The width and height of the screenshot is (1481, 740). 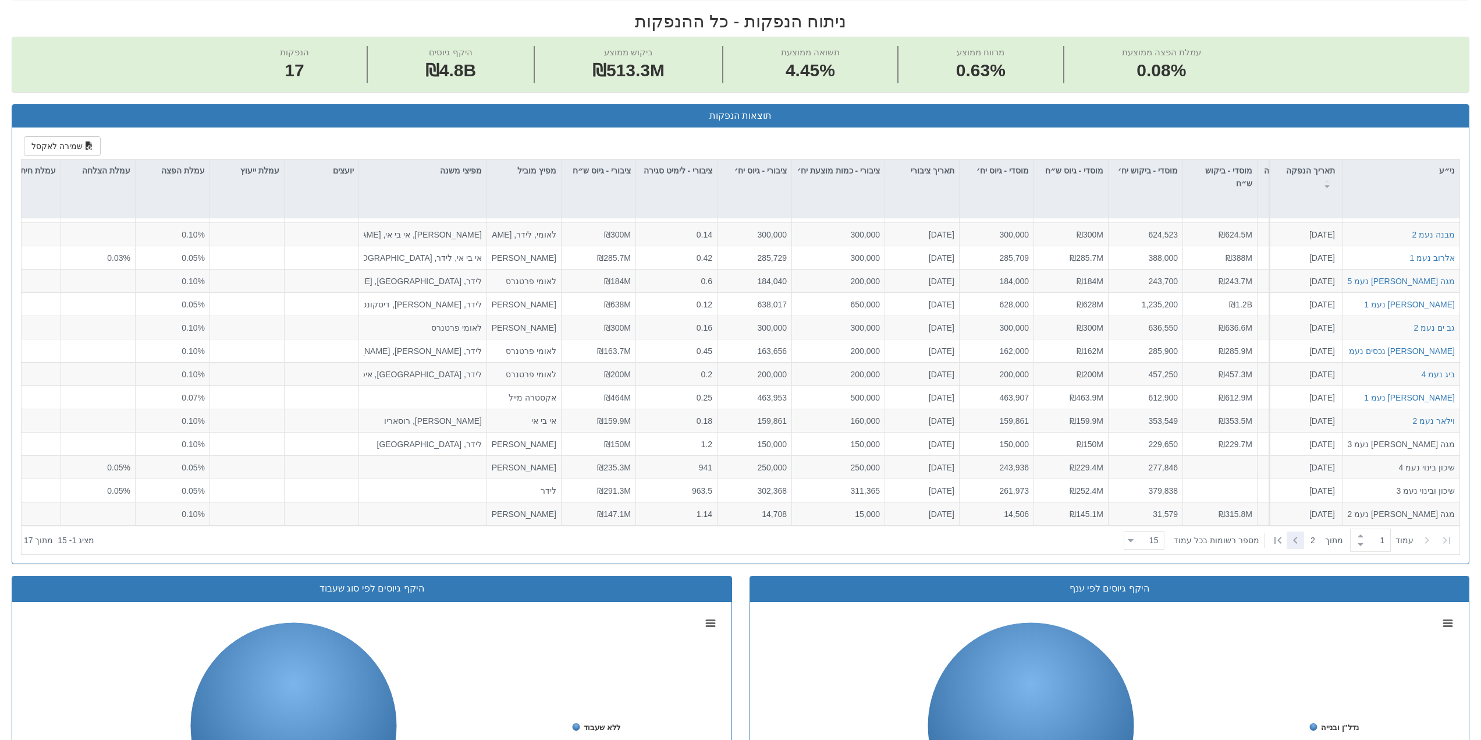 What do you see at coordinates (1433, 420) in the screenshot?
I see `button: וילאר נעמ 2` at bounding box center [1433, 420].